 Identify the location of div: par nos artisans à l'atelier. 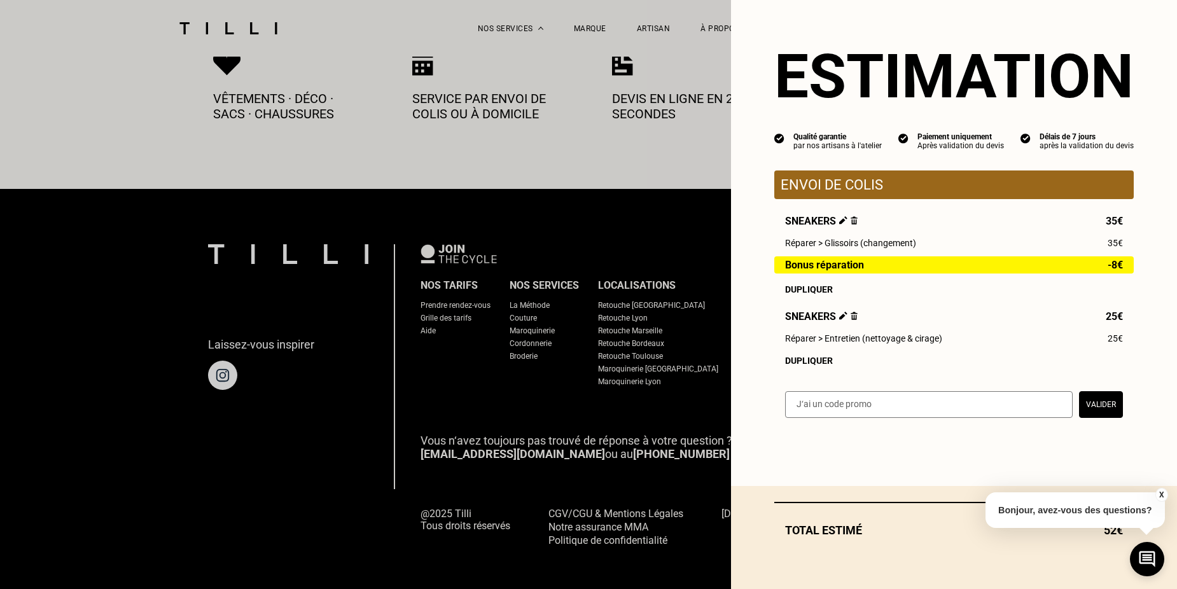
(837, 146).